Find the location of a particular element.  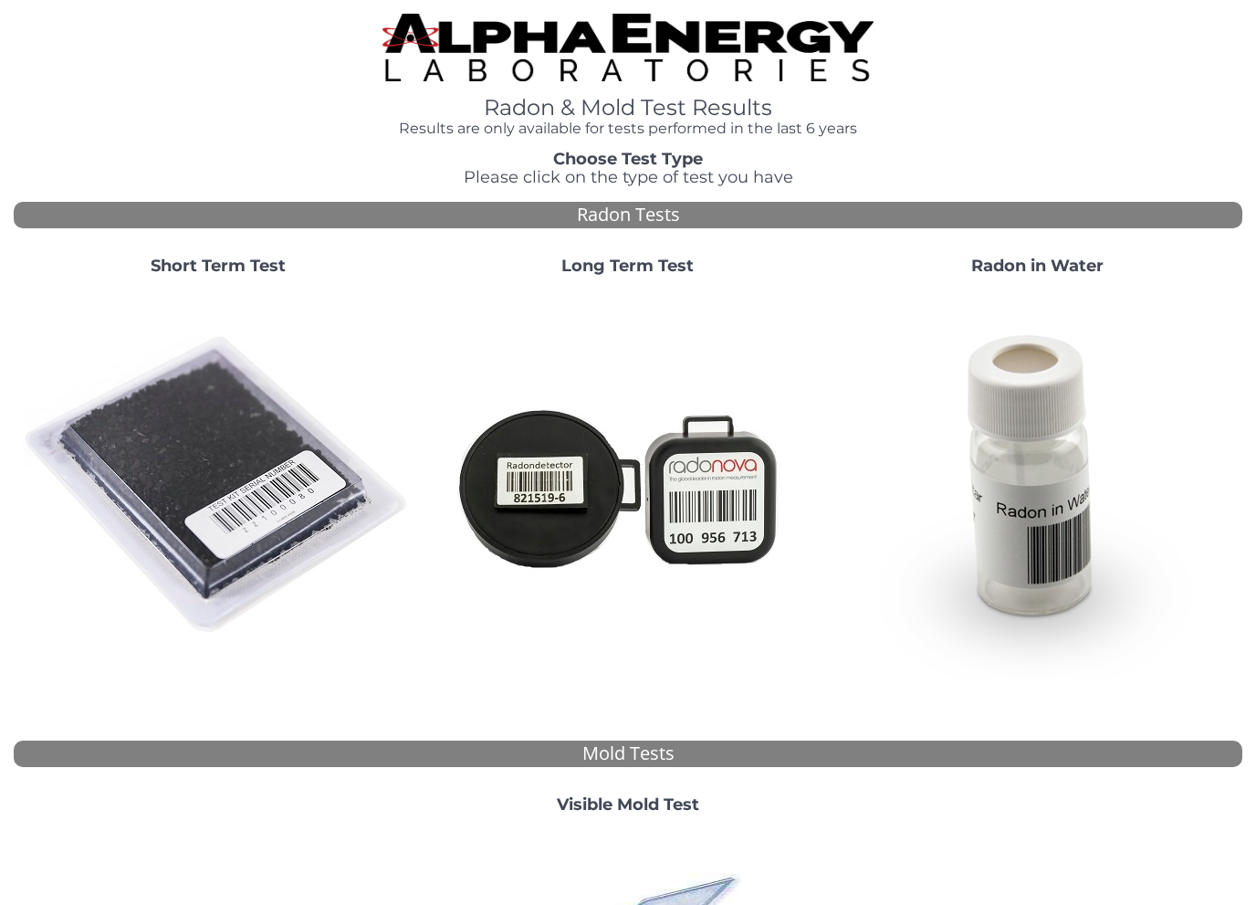

strong: Short Term Test is located at coordinates (218, 266).